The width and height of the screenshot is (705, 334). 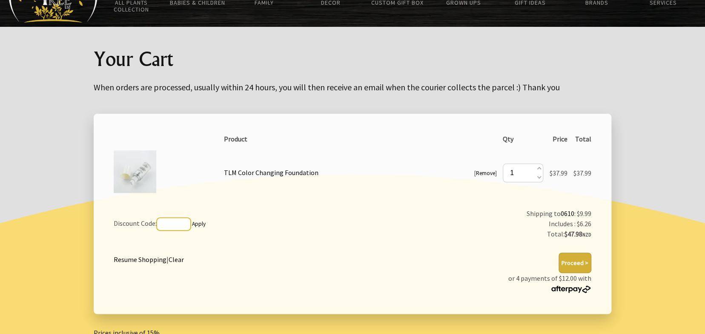 What do you see at coordinates (174, 224) in the screenshot?
I see `input: If you have a discount code, enter it here and press 'Apply'.` at bounding box center [174, 224].